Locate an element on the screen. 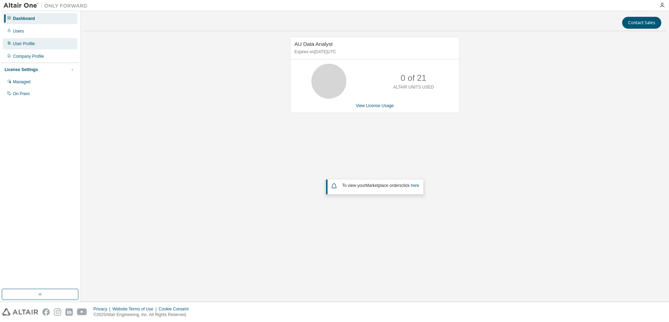 Image resolution: width=669 pixels, height=322 pixels. img: Altair One is located at coordinates (47, 6).